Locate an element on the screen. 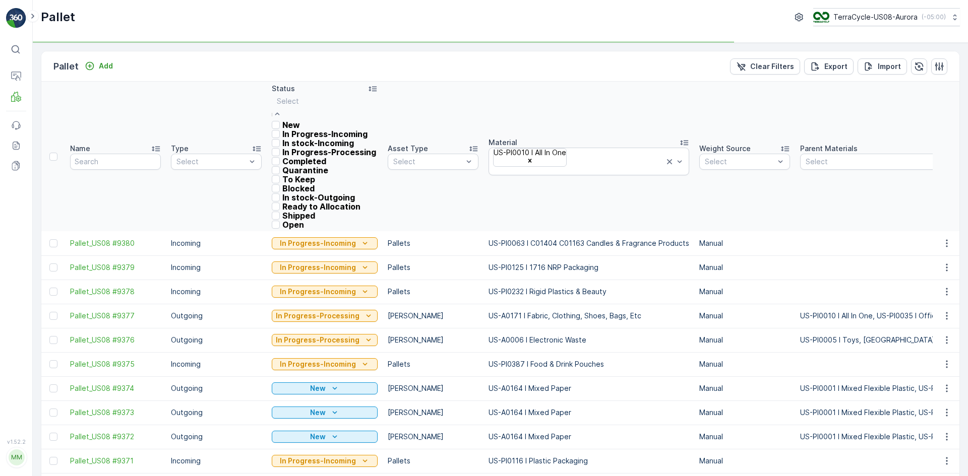 The image size is (968, 476). p: Type is located at coordinates (179, 149).